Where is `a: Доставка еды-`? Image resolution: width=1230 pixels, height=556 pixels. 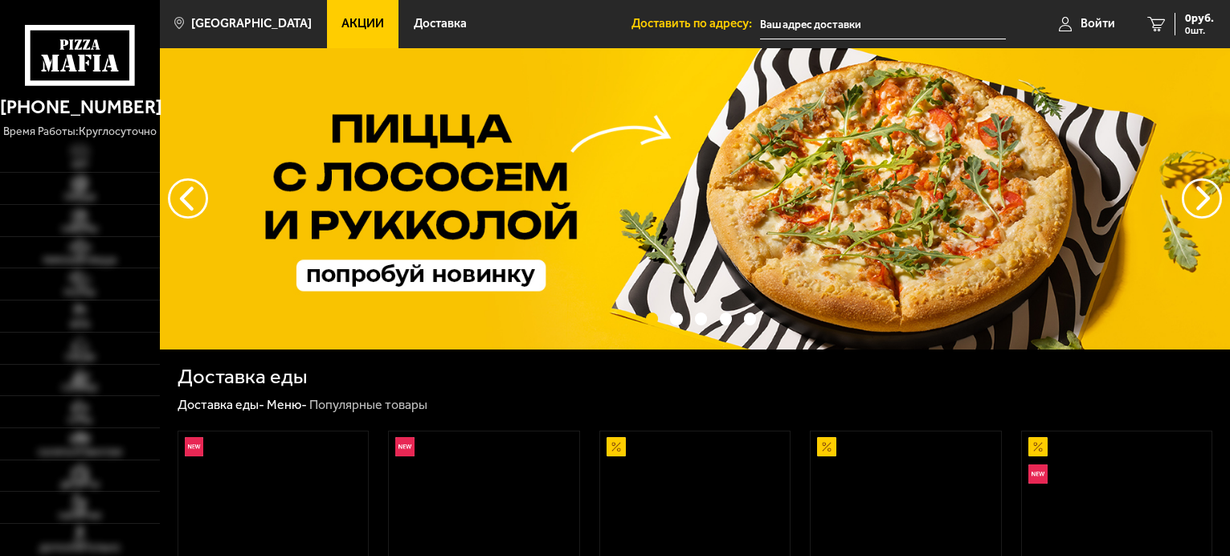
a: Доставка еды- is located at coordinates (221, 404).